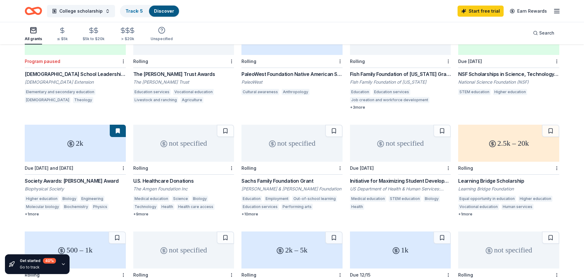 The image size is (584, 279). What do you see at coordinates (93, 39) in the screenshot?
I see `div: $5k to $20k` at bounding box center [93, 39].